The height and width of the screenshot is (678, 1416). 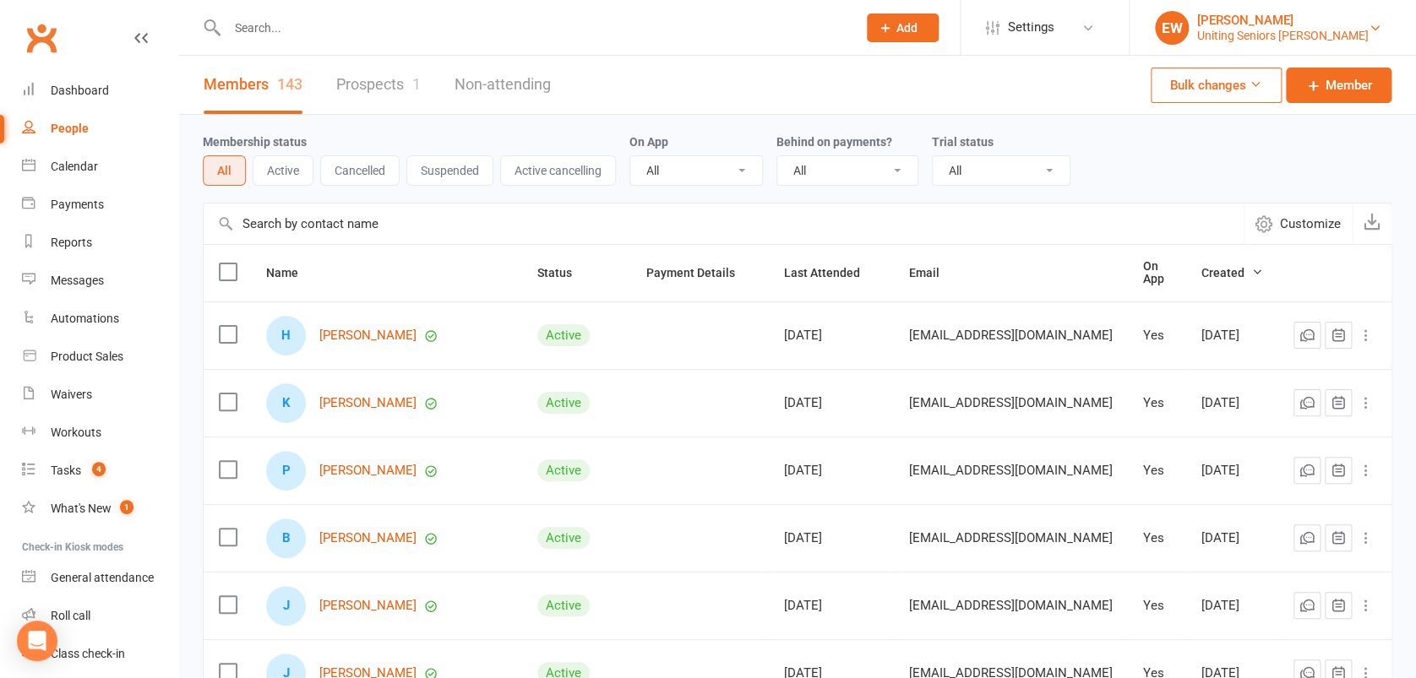 I want to click on button: Payment Details, so click(x=699, y=273).